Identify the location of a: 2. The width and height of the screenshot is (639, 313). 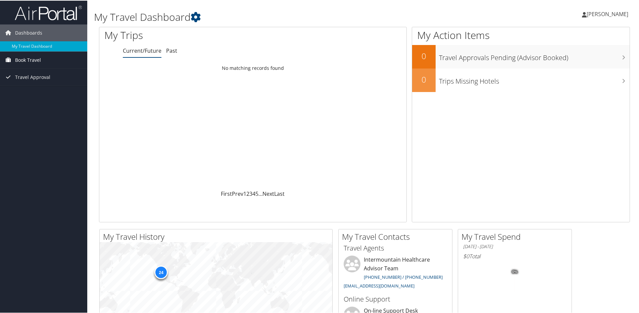
(248, 193).